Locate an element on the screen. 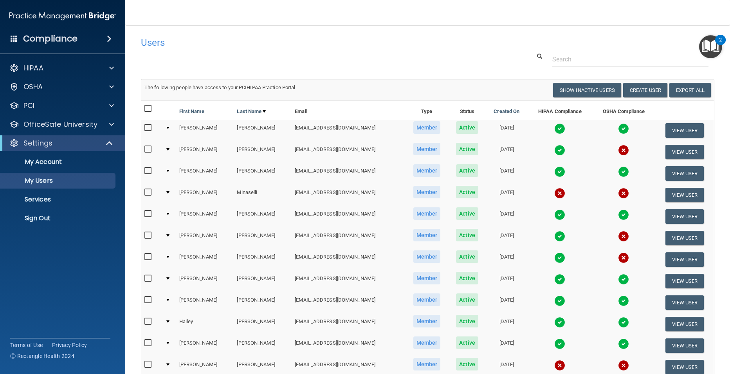 The height and width of the screenshot is (374, 730). a: Last Name is located at coordinates (251, 112).